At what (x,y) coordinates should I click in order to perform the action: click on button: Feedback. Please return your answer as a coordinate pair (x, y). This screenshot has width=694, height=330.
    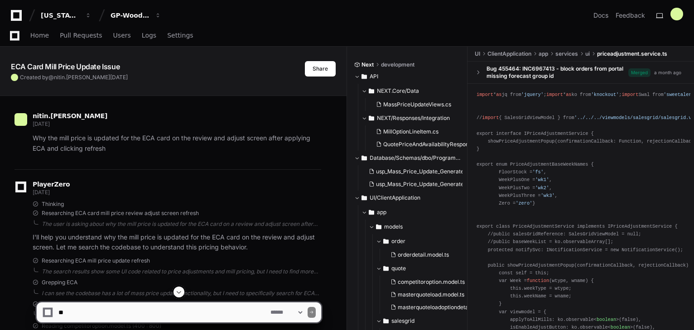
    Looking at the image, I should click on (630, 15).